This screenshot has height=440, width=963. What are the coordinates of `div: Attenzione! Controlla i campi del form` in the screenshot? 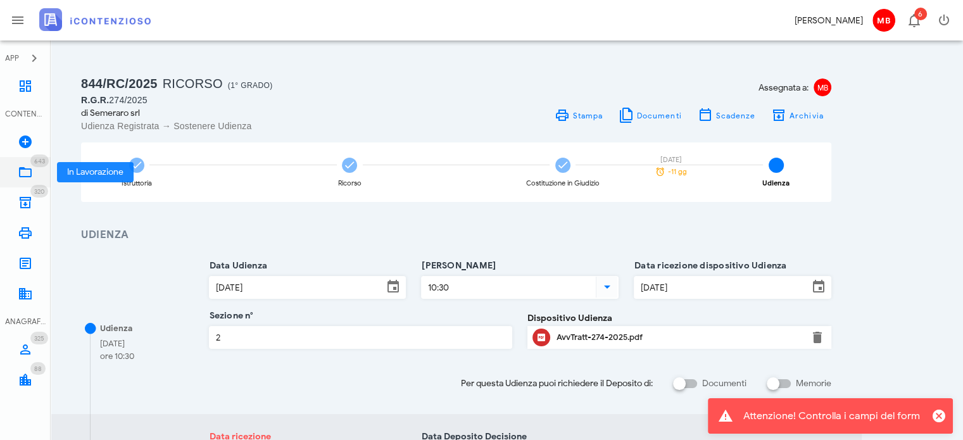 It's located at (832, 416).